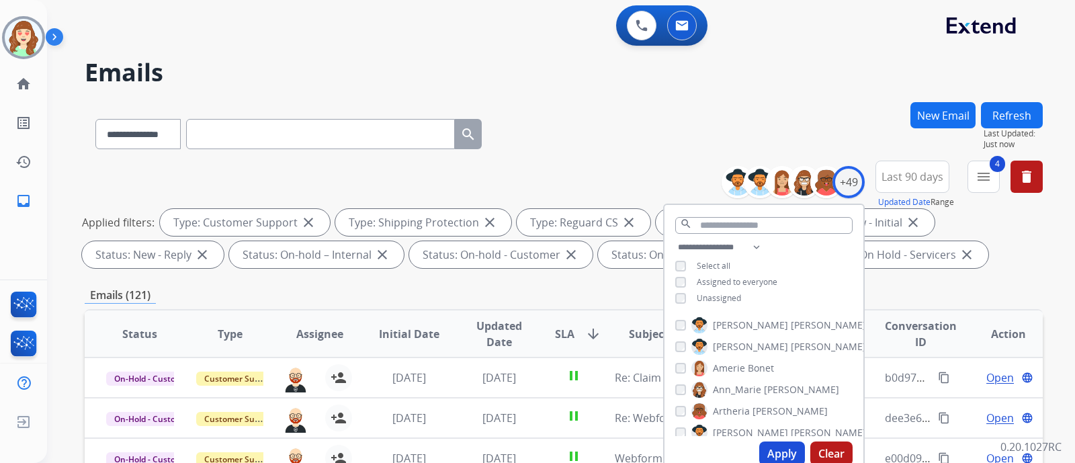 The width and height of the screenshot is (1075, 463). What do you see at coordinates (24, 84) in the screenshot?
I see `mat-icon: home` at bounding box center [24, 84].